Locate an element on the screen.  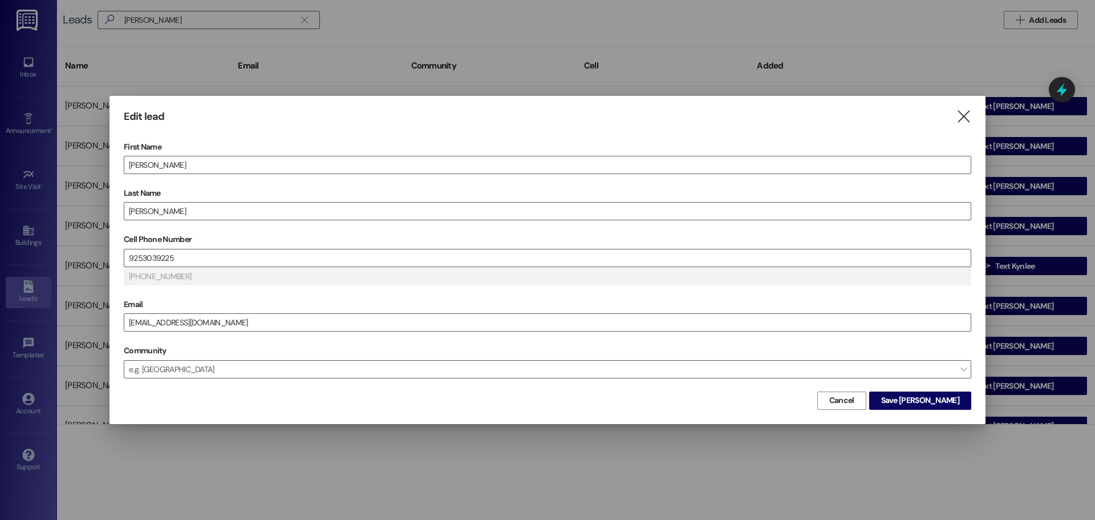
label: First Name is located at coordinates (548, 147).